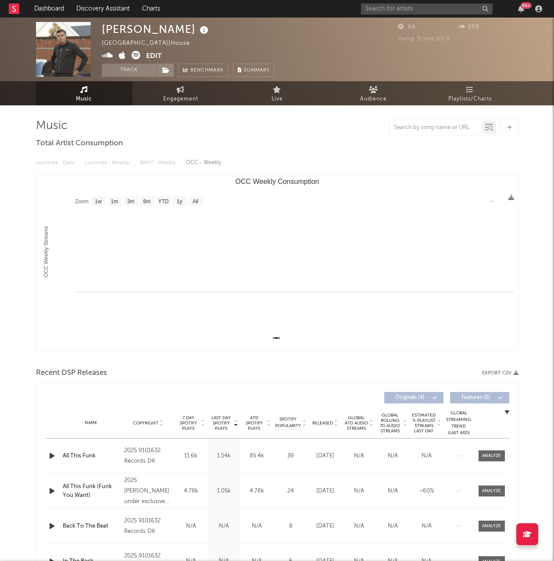 The image size is (554, 561). I want to click on span: 7 Day Spotify Plays, so click(188, 423).